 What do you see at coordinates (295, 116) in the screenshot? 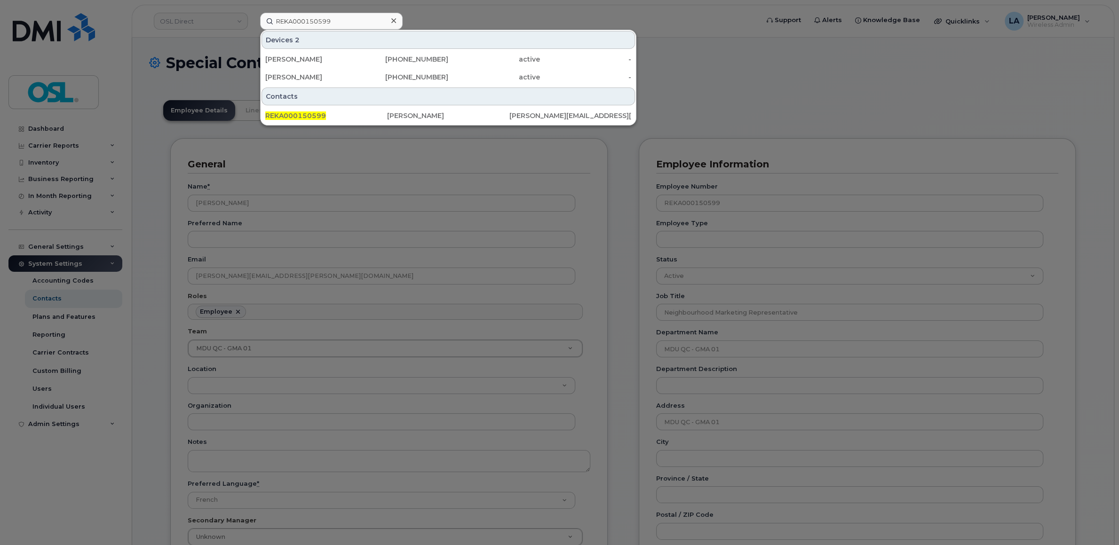
I see `span: REKA000150599` at bounding box center [295, 116].